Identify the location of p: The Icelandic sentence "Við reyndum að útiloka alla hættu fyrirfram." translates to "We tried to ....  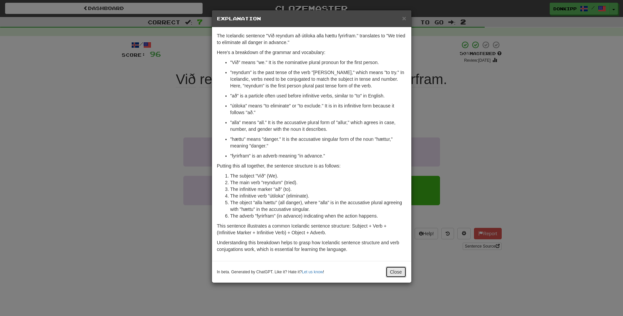
(312, 39).